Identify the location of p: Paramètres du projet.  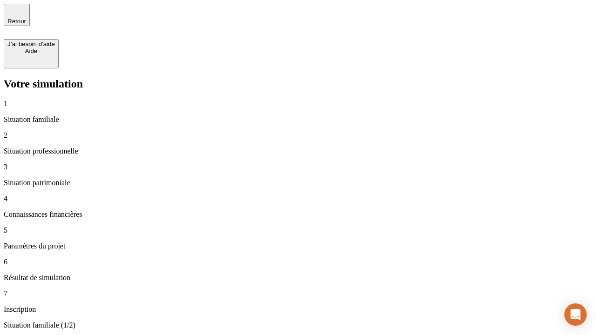
(298, 246).